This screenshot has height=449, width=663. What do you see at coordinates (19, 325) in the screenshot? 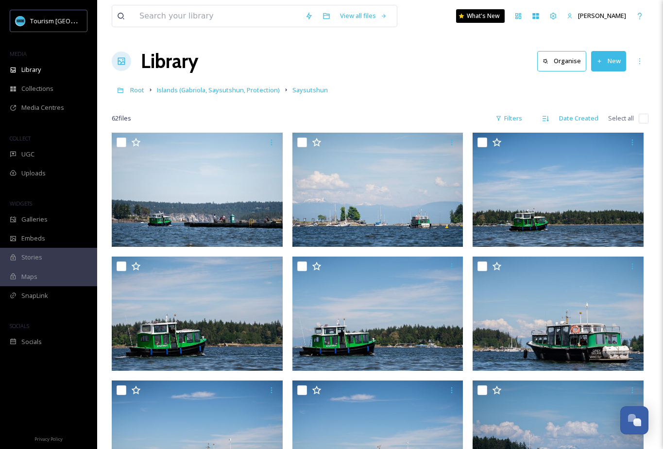
I see `span: SOCIALS` at bounding box center [19, 325].